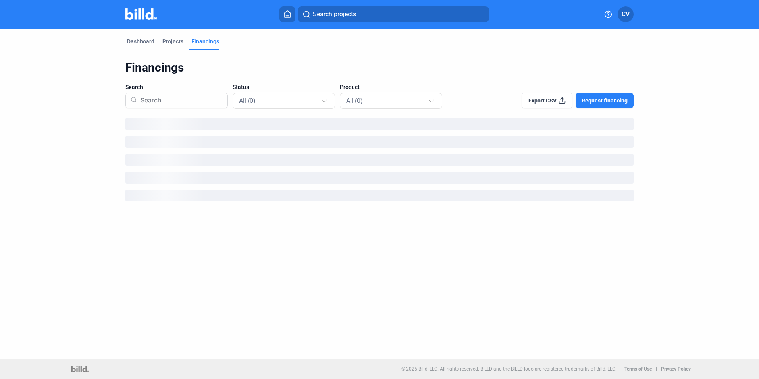 The image size is (759, 379). What do you see at coordinates (394, 14) in the screenshot?
I see `button: Search projects` at bounding box center [394, 14].